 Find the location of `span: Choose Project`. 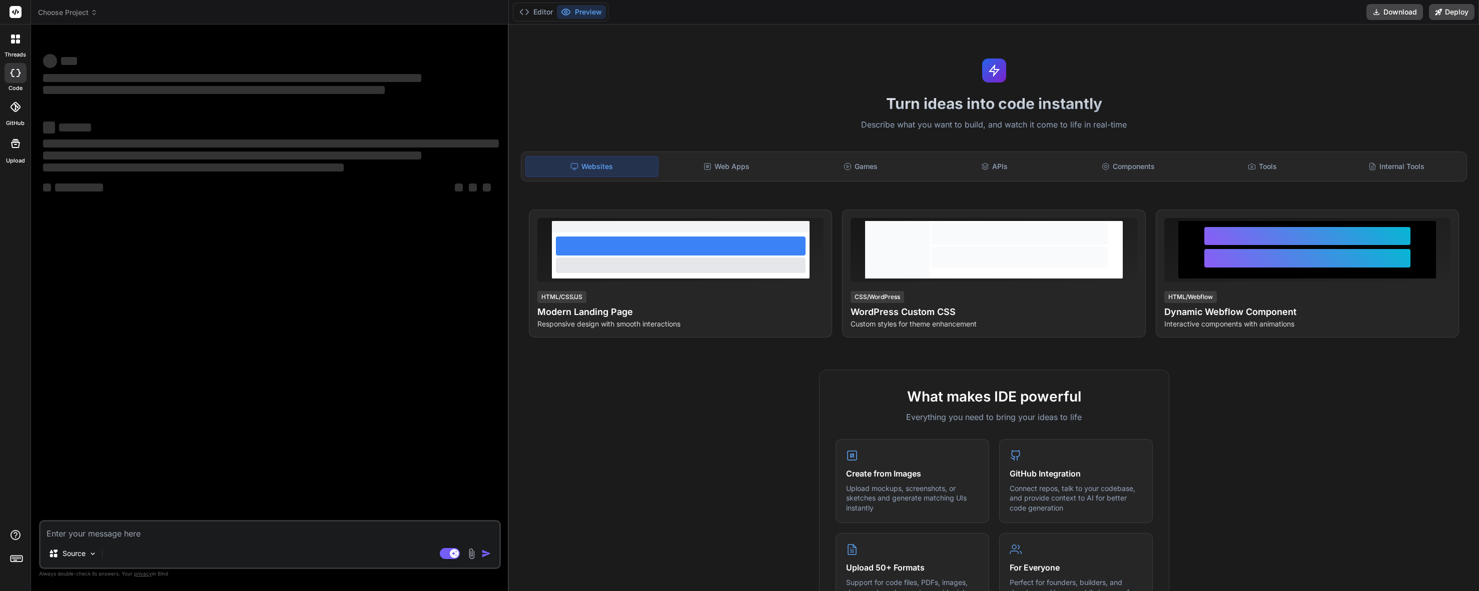

span: Choose Project is located at coordinates (68, 13).